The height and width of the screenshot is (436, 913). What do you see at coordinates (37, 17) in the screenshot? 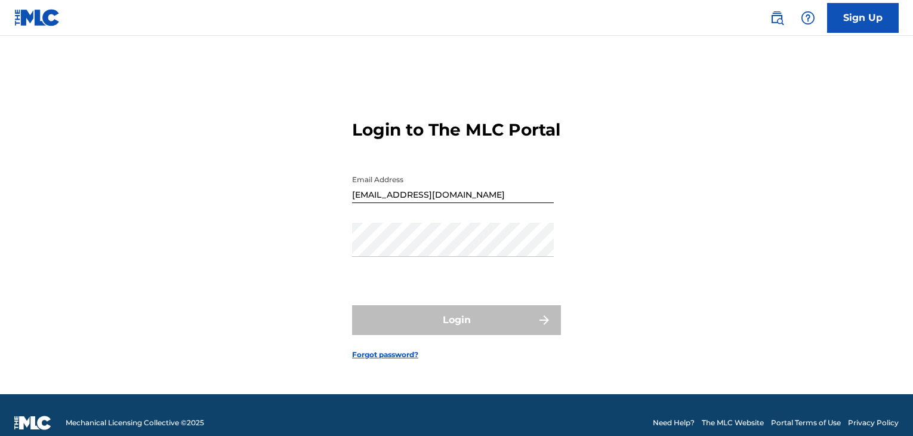
I see `img: MLC Logo` at bounding box center [37, 17].